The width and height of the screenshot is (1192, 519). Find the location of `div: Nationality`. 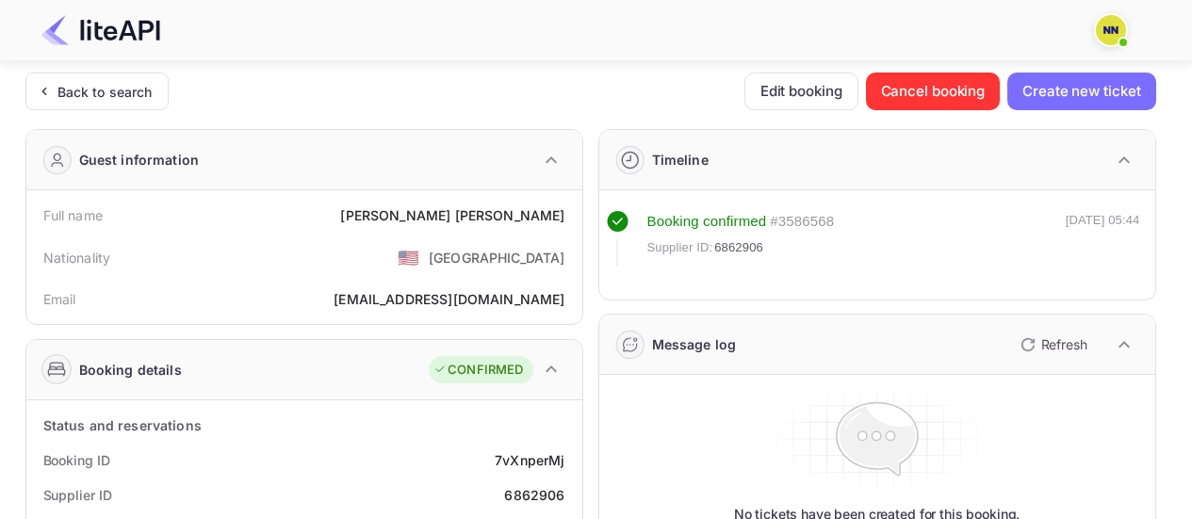

div: Nationality is located at coordinates (77, 257).